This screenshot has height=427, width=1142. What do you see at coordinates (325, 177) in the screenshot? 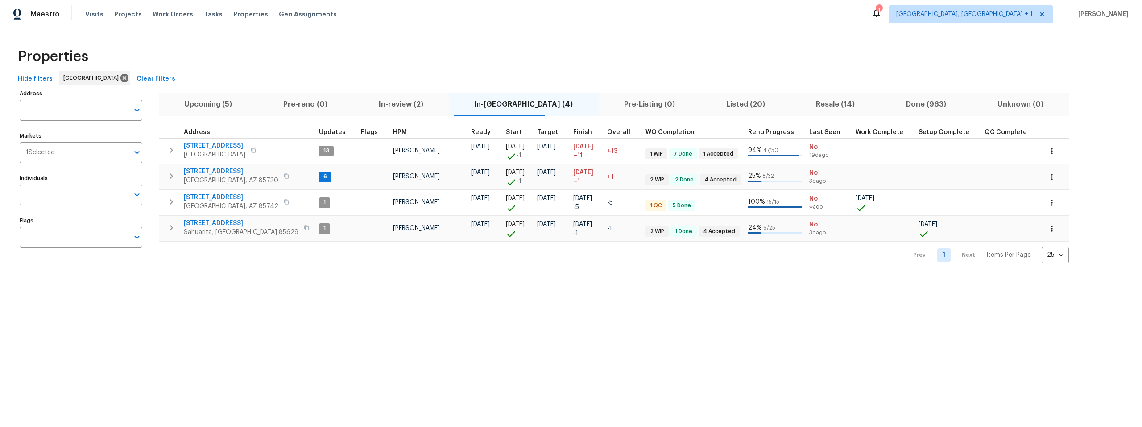
I see `span: 6` at bounding box center [325, 177].